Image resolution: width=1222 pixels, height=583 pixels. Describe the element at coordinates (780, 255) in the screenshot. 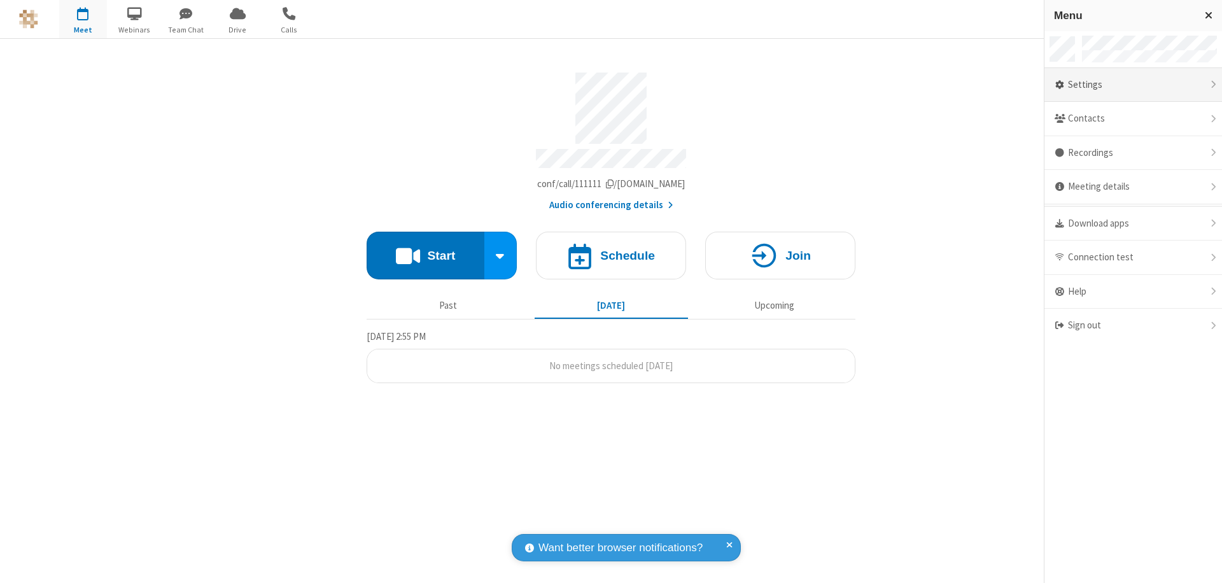

I see `button: Join` at that location.